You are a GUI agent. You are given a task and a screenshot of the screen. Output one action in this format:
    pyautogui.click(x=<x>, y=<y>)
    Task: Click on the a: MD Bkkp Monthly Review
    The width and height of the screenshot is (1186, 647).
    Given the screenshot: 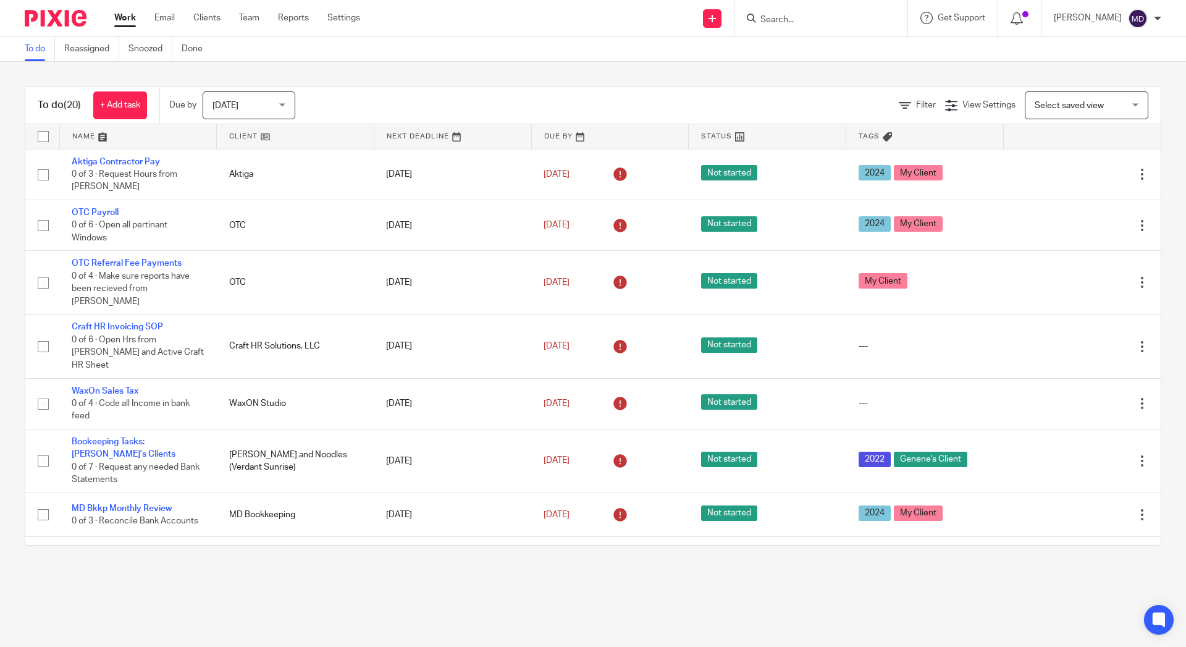 What is the action you would take?
    pyautogui.click(x=122, y=508)
    